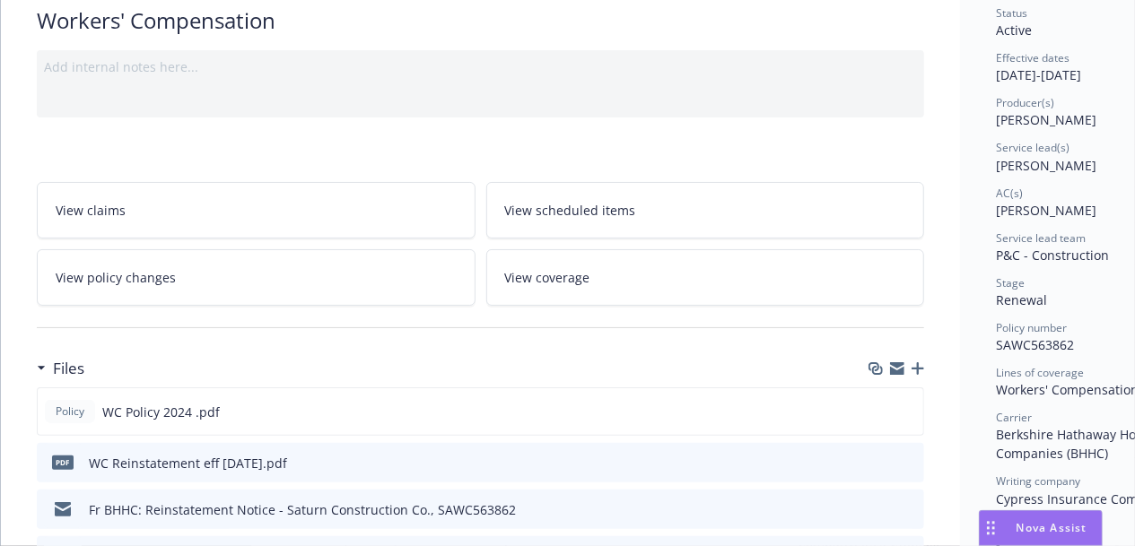 The image size is (1135, 546). I want to click on span: Policy, so click(70, 412).